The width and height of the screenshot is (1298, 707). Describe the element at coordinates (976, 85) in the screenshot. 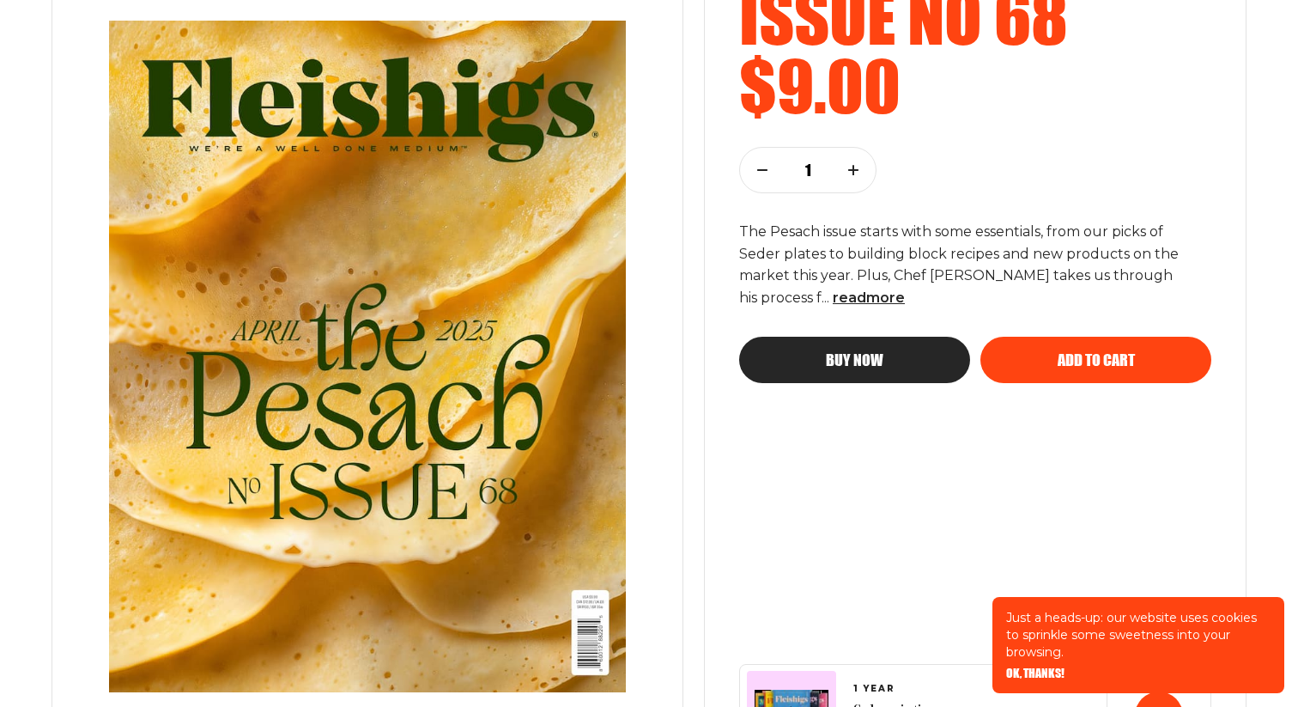

I see `h2: $9.00` at that location.